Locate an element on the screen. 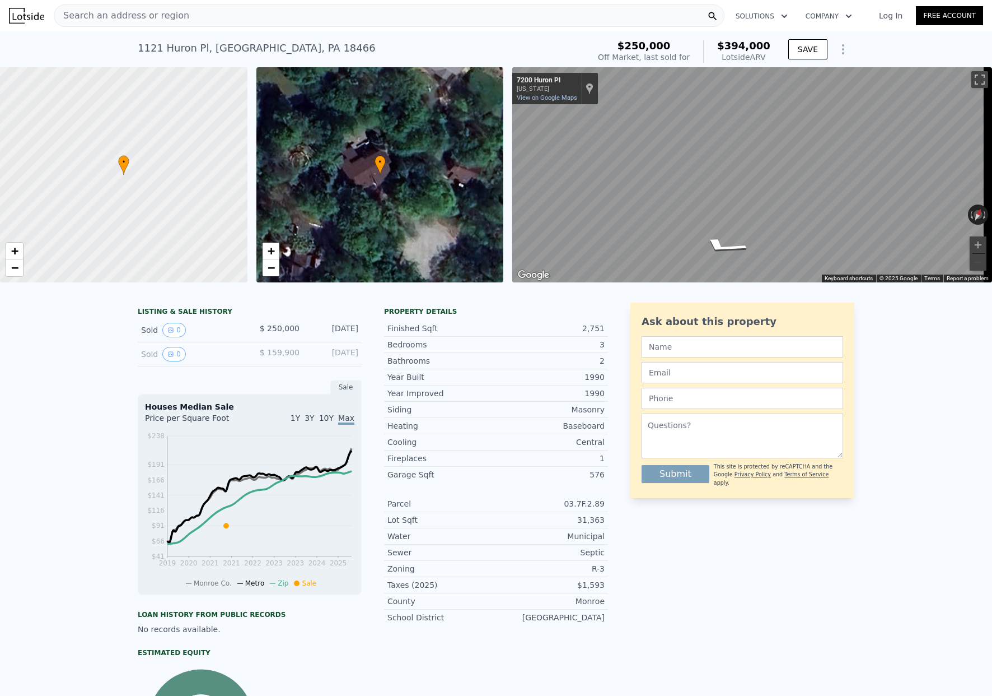 The width and height of the screenshot is (992, 696). div: Lot Sqft is located at coordinates (442, 520).